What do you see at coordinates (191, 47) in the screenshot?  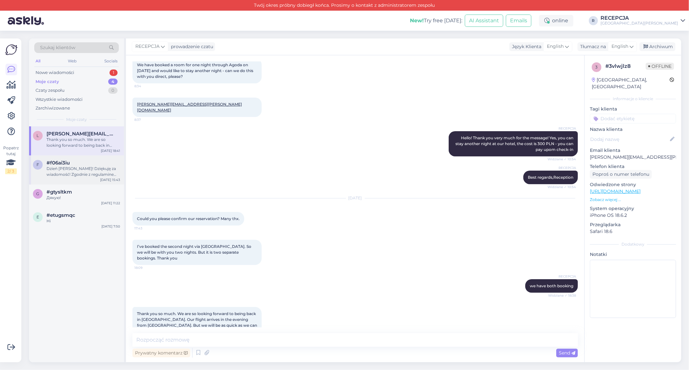 I see `div: prowadzenie czatu` at bounding box center [191, 47].